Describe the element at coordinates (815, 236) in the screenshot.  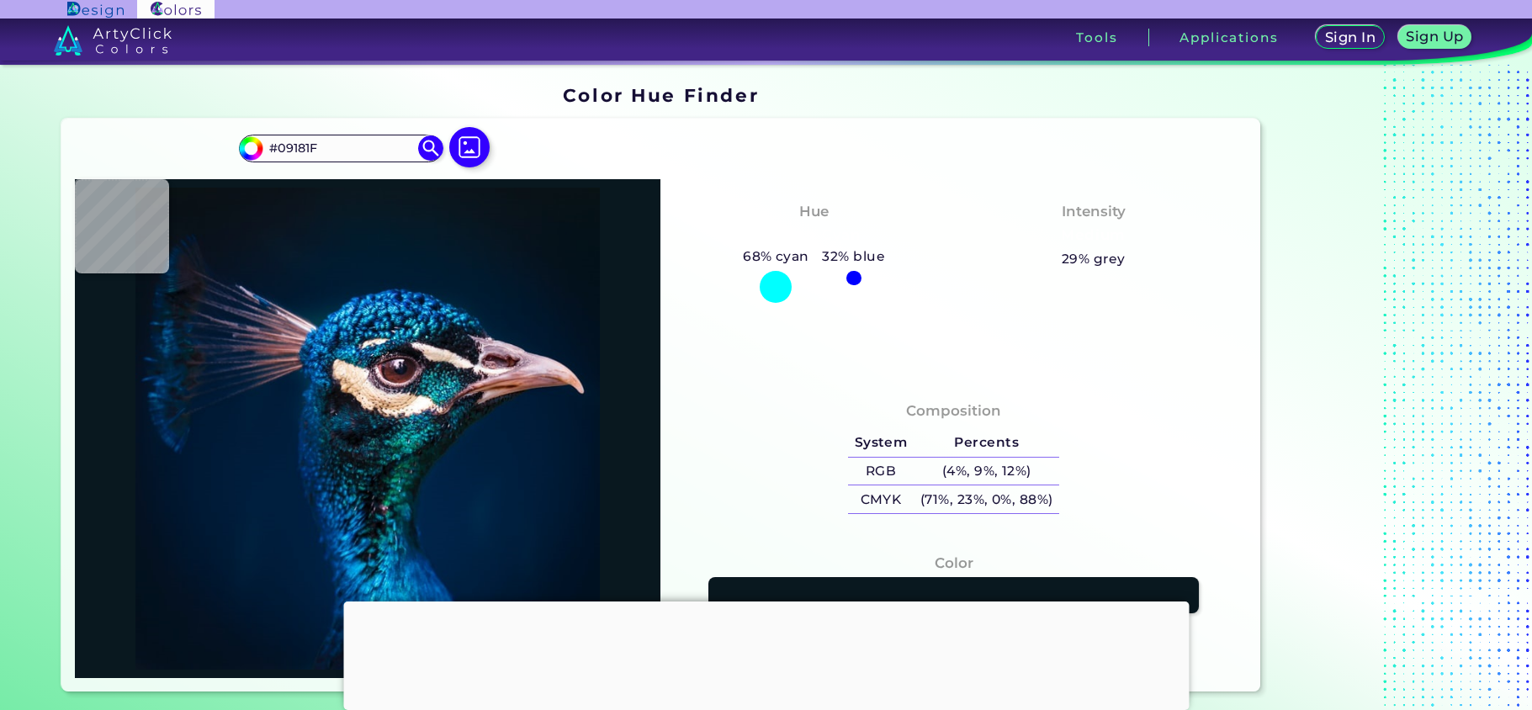
I see `h3: Bluish Cyan` at that location.